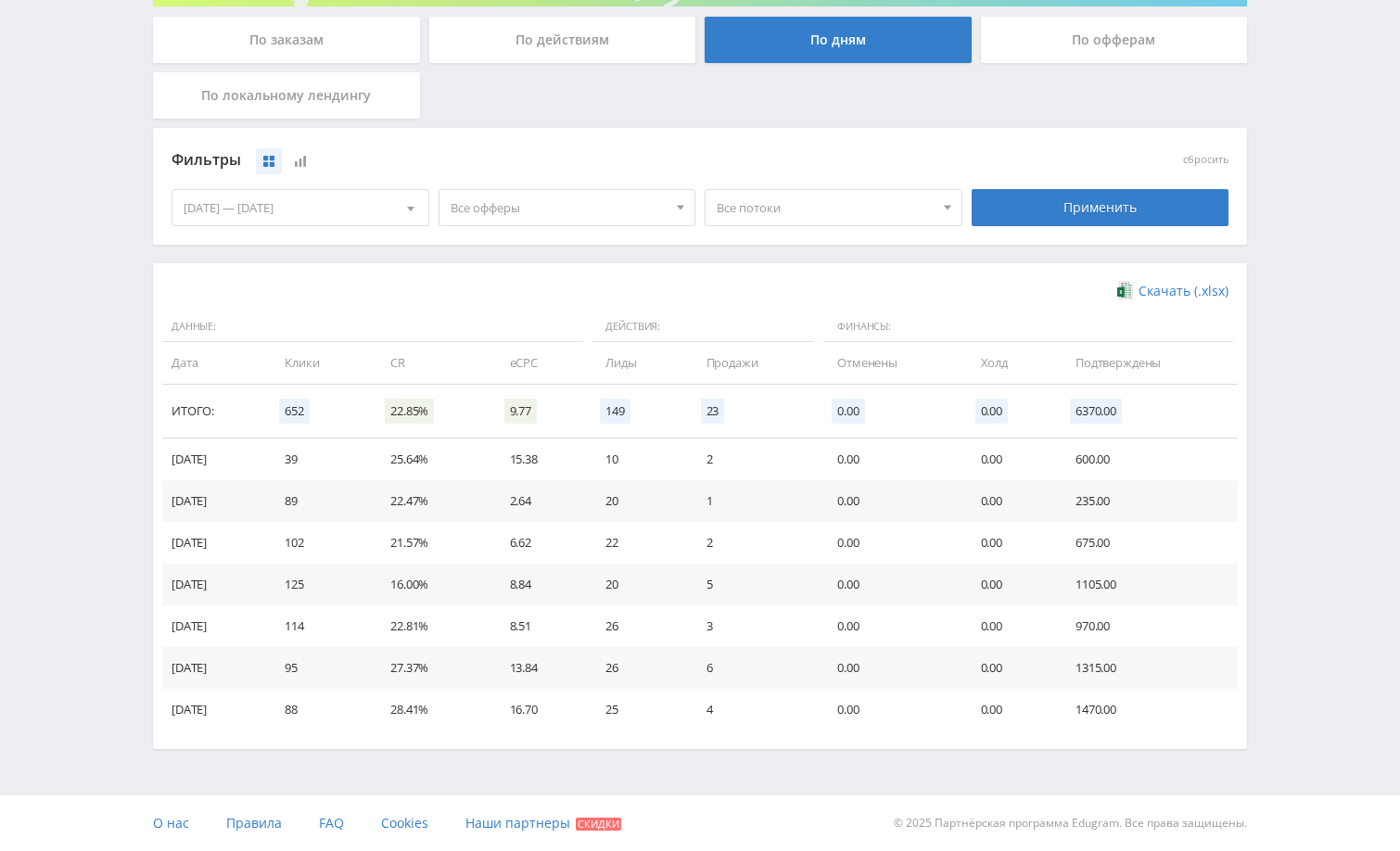 The width and height of the screenshot is (1400, 851). Describe the element at coordinates (404, 822) in the screenshot. I see `span: Cookies` at that location.